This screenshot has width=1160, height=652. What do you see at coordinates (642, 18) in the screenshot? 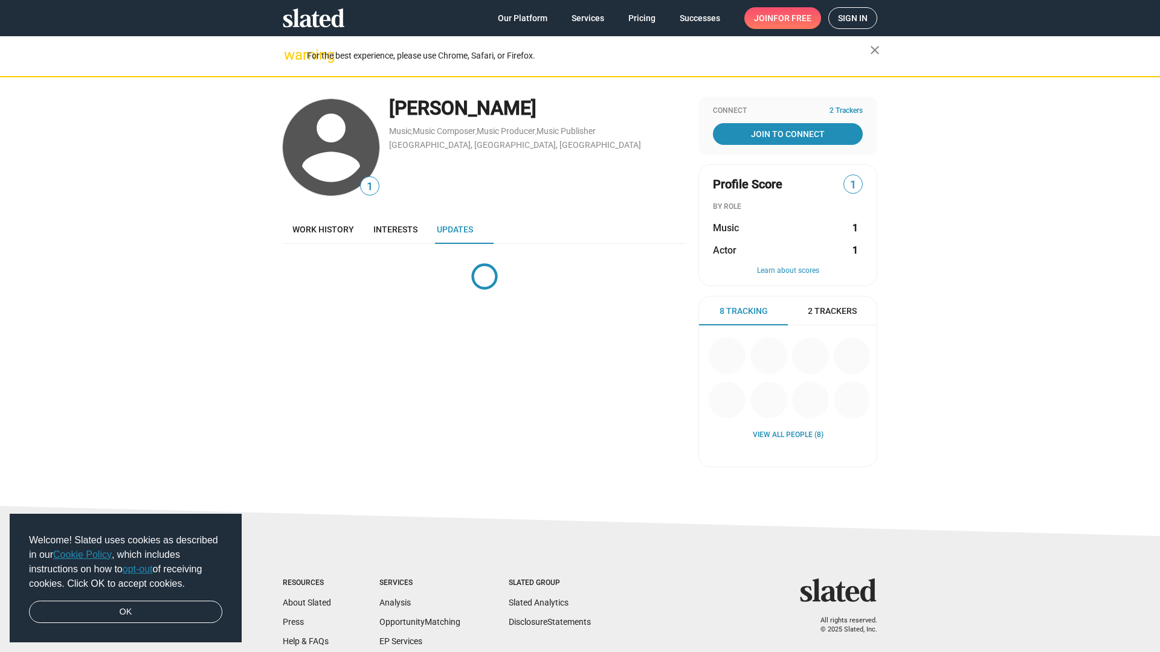
I see `a: Pricing` at bounding box center [642, 18].